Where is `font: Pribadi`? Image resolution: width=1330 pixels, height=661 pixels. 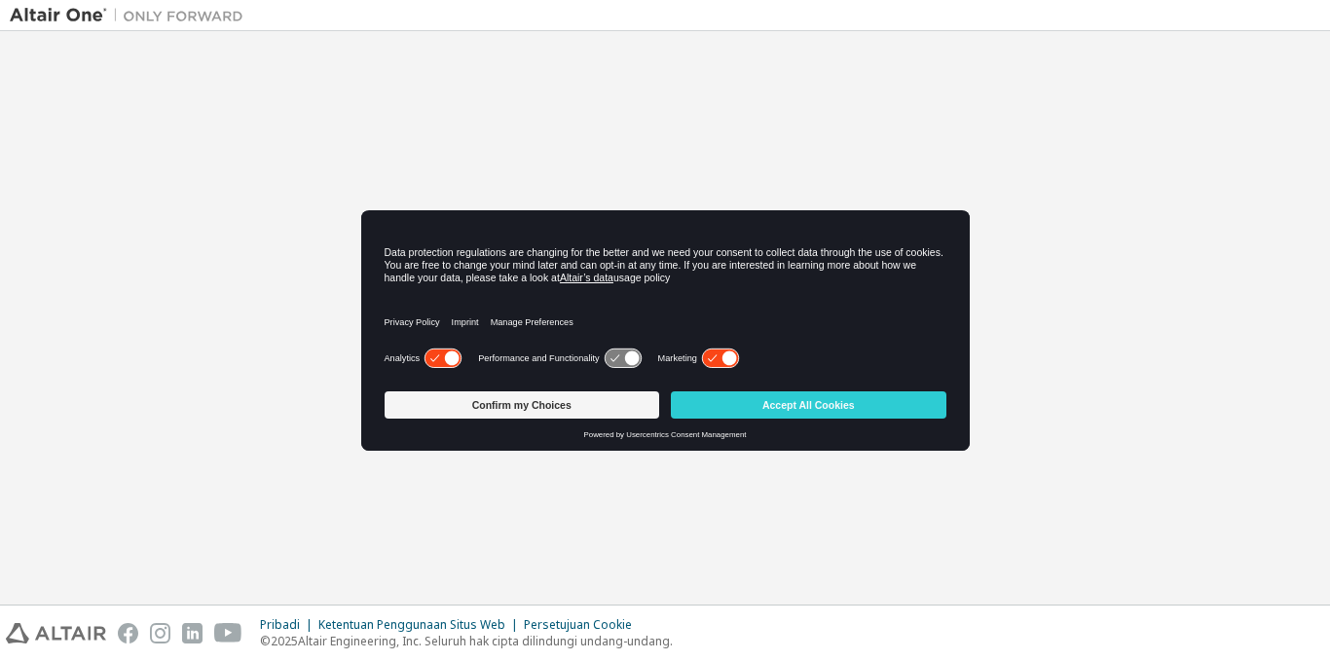
font: Pribadi is located at coordinates (280, 624).